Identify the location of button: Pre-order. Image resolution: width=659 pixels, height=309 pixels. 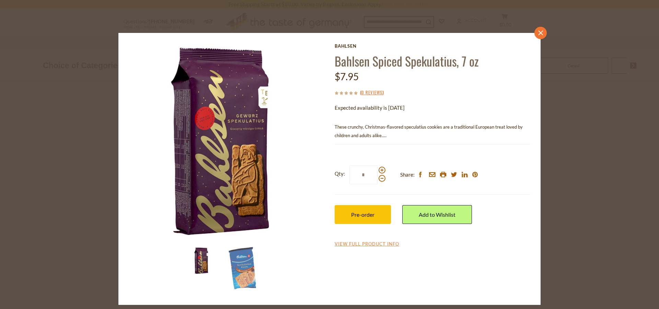
(363, 214).